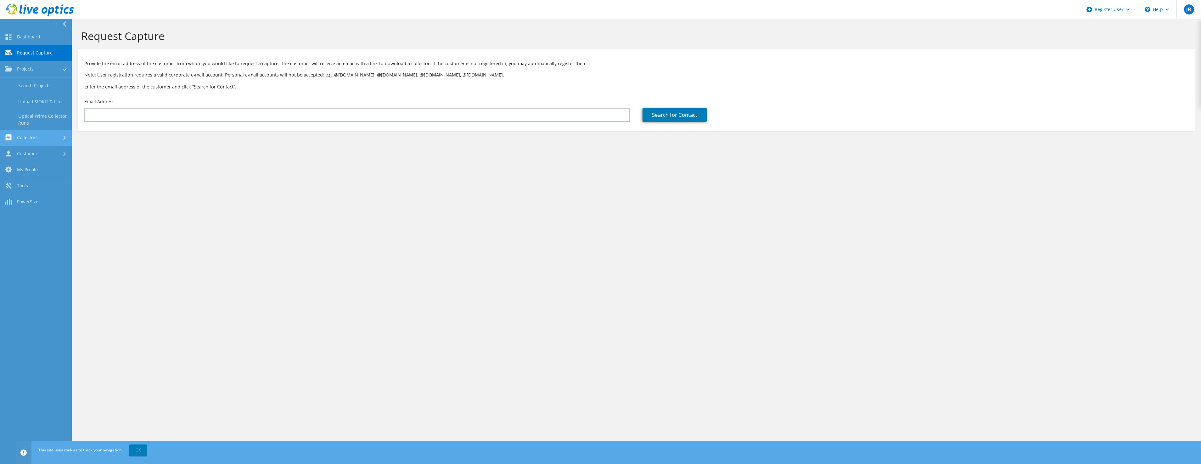  Describe the element at coordinates (1148, 9) in the screenshot. I see `svg: \n` at that location.